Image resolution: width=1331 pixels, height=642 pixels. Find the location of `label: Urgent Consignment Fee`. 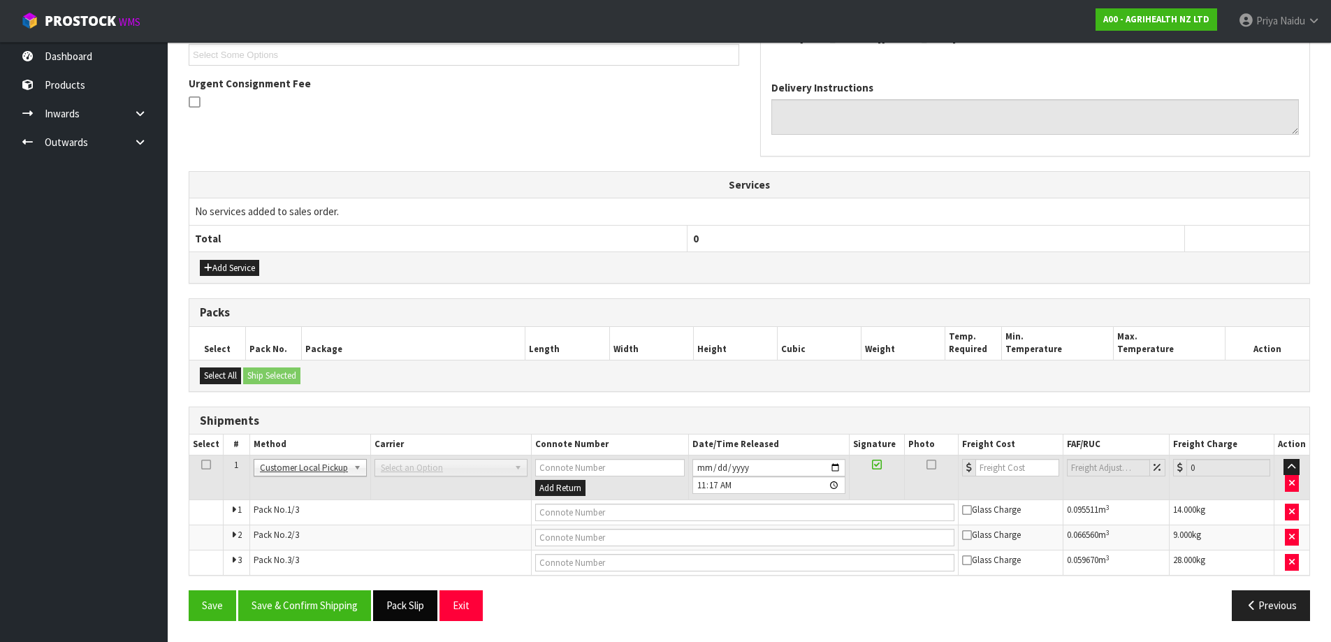

label: Urgent Consignment Fee is located at coordinates (249, 83).